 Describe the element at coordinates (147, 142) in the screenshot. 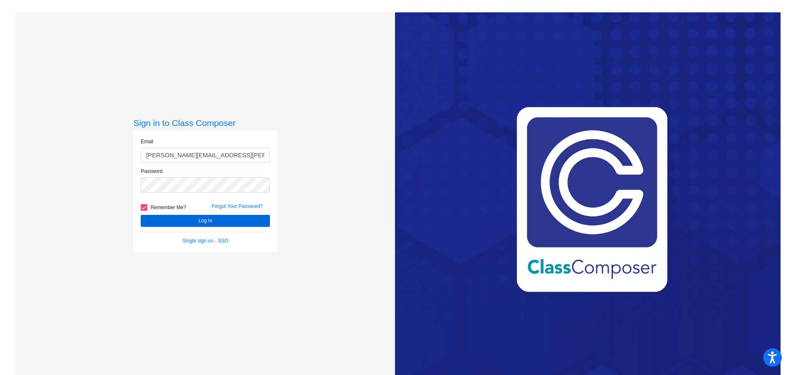

I see `label: Email` at that location.